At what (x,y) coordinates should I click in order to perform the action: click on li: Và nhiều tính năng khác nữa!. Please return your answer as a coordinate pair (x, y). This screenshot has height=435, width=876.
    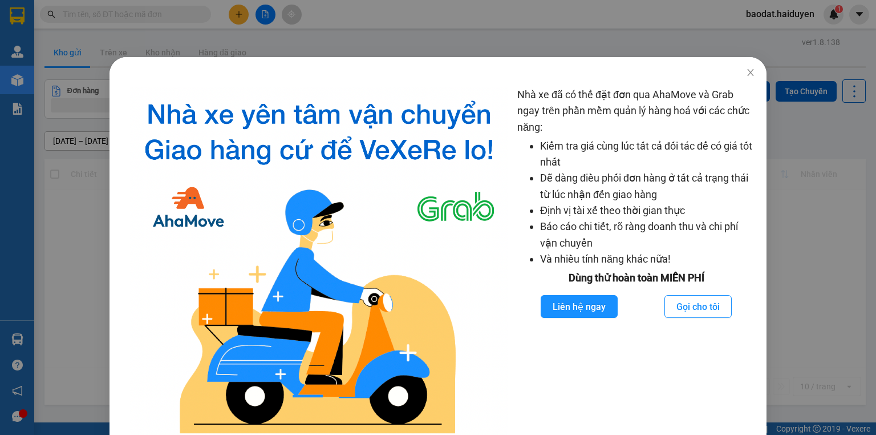
    Looking at the image, I should click on (647, 259).